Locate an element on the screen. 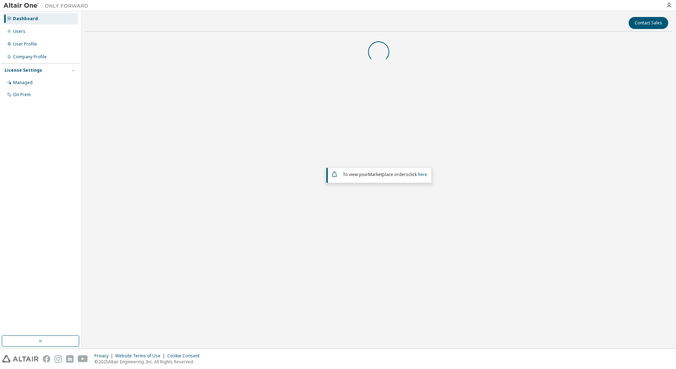 The height and width of the screenshot is (369, 676). div: On Prem is located at coordinates (22, 95).